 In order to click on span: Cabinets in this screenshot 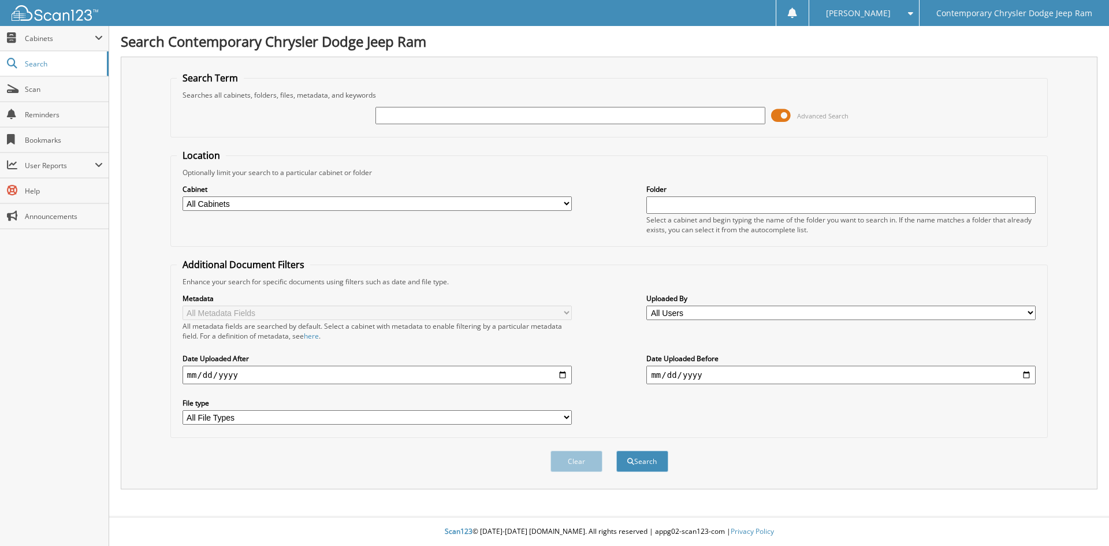, I will do `click(59, 38)`.